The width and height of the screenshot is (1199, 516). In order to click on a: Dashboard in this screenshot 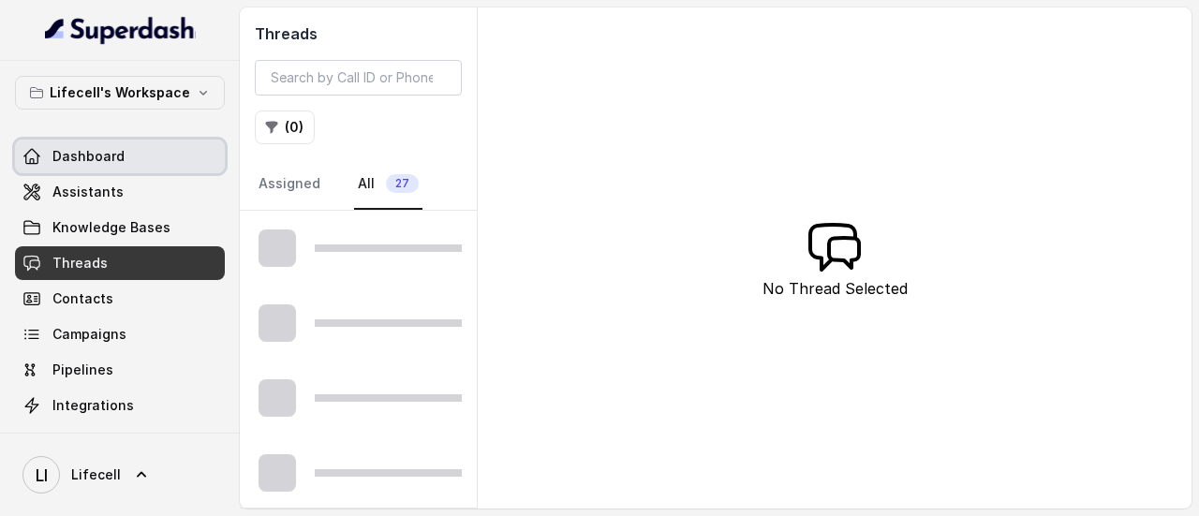, I will do `click(120, 156)`.